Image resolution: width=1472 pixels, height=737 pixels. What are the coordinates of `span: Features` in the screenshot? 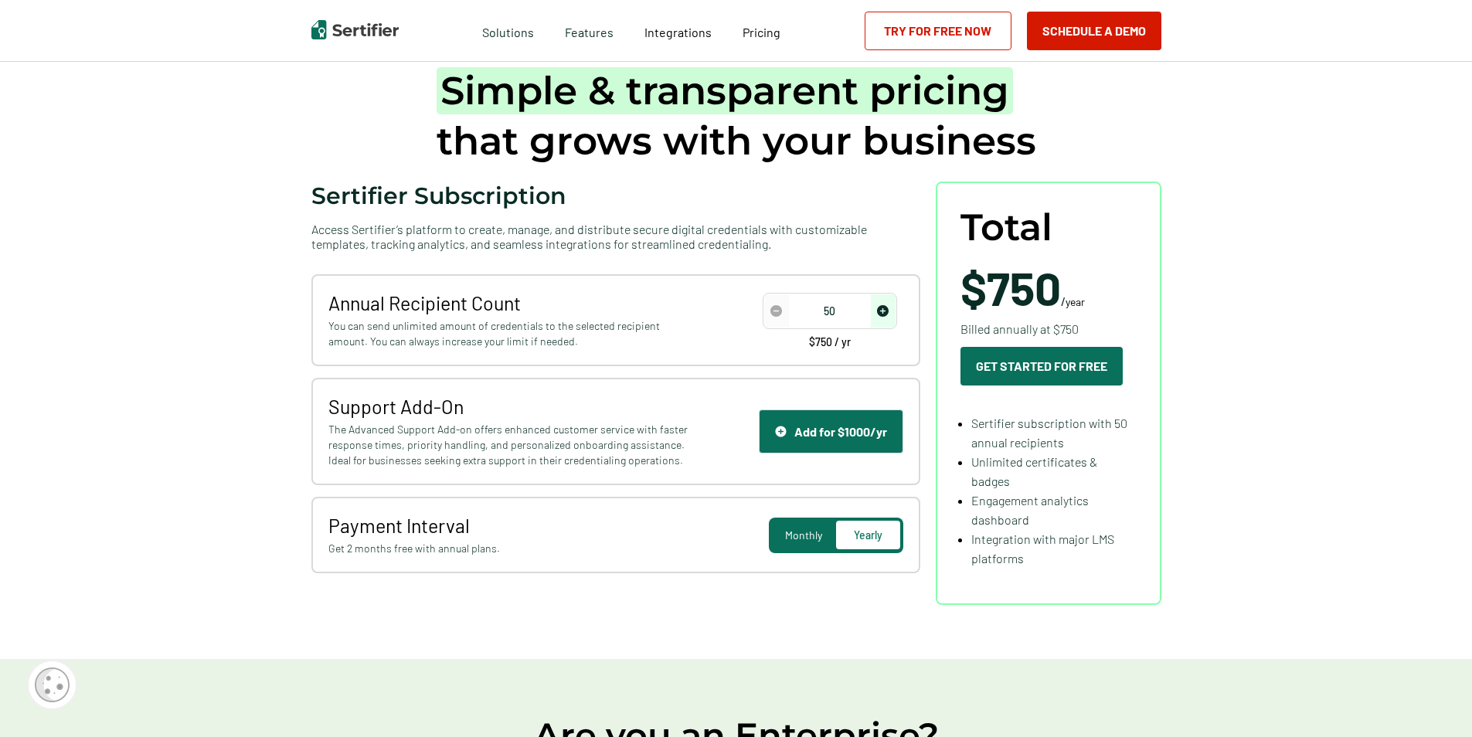 It's located at (589, 30).